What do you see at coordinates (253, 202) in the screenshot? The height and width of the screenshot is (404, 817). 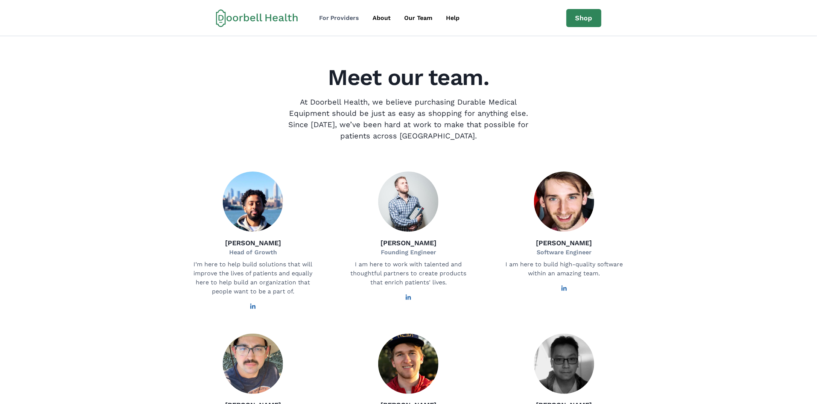 I see `img: Fadhi Ali` at bounding box center [253, 202].